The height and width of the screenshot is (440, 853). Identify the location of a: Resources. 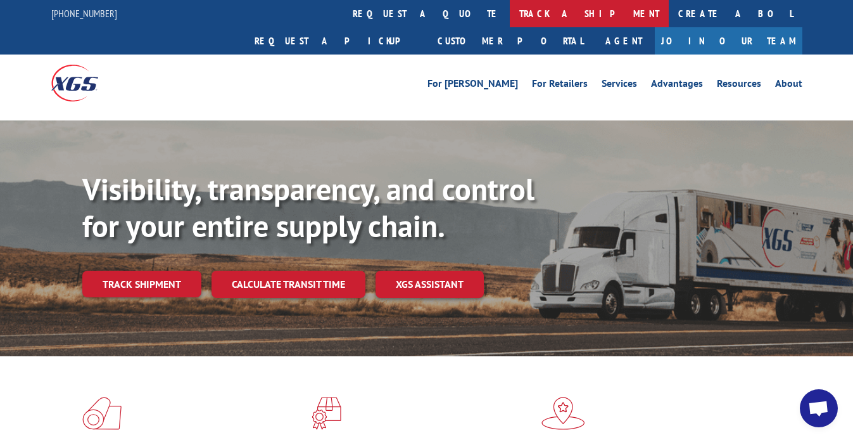
(739, 86).